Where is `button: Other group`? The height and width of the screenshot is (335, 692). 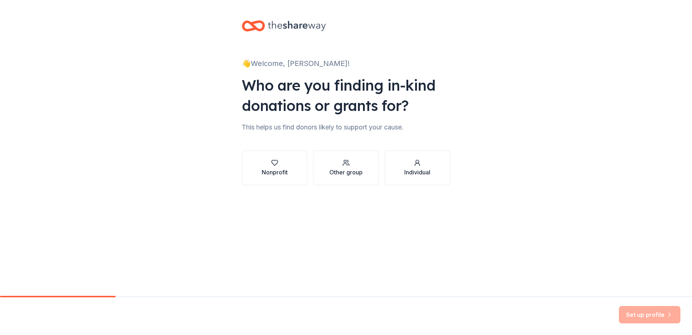
button: Other group is located at coordinates (346, 168).